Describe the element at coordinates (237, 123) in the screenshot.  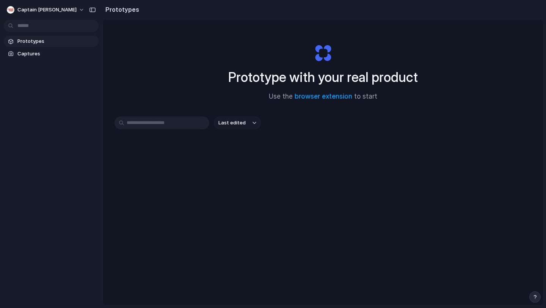
I see `button: Last edited` at that location.